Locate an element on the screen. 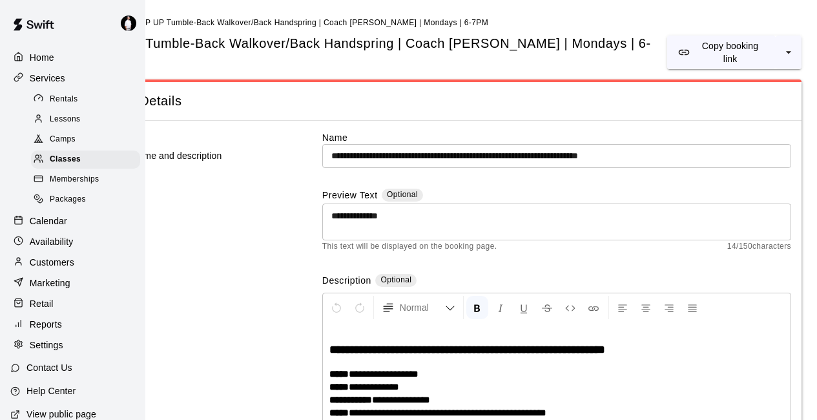  span: Class Details is located at coordinates (446, 101).